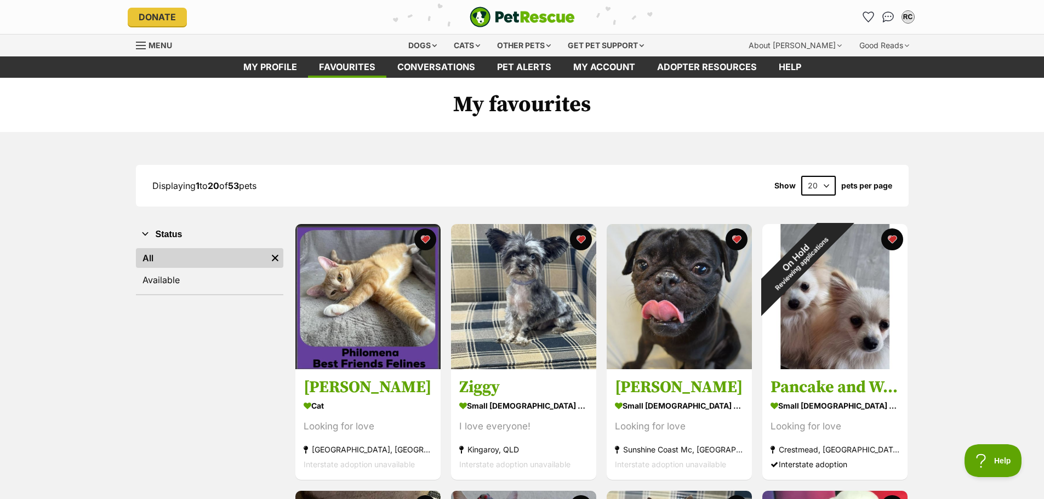 Image resolution: width=1044 pixels, height=499 pixels. I want to click on div: Cat, so click(368, 406).